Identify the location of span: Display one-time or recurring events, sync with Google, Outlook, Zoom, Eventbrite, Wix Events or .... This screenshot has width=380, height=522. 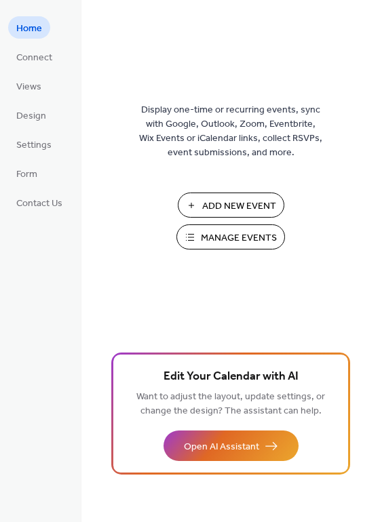
(230, 132).